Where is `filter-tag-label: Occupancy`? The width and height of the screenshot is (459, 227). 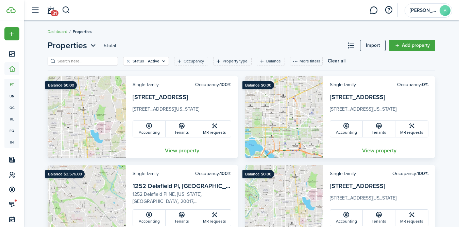
filter-tag-label: Occupancy is located at coordinates (194, 61).